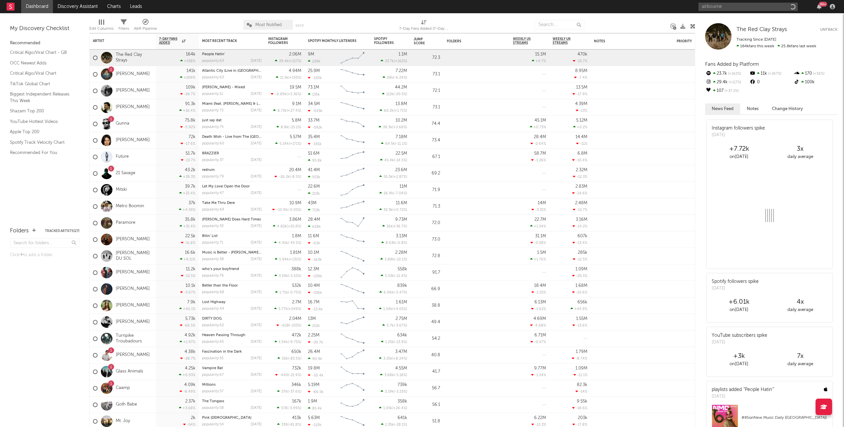 The image size is (844, 427). What do you see at coordinates (427, 207) in the screenshot?
I see `div: 71.3` at bounding box center [427, 207].